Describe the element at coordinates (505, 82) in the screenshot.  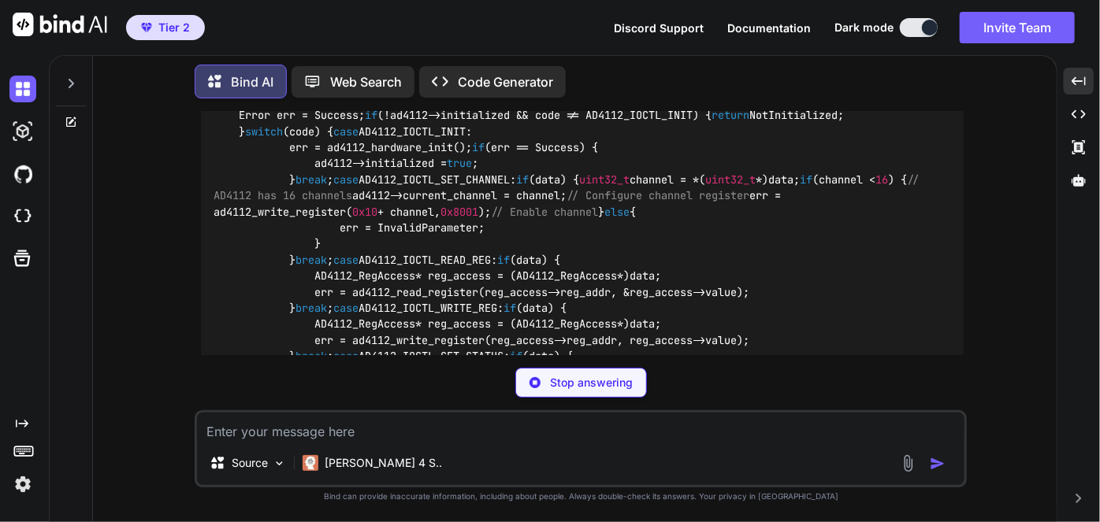
I see `p: Code Generator` at that location.